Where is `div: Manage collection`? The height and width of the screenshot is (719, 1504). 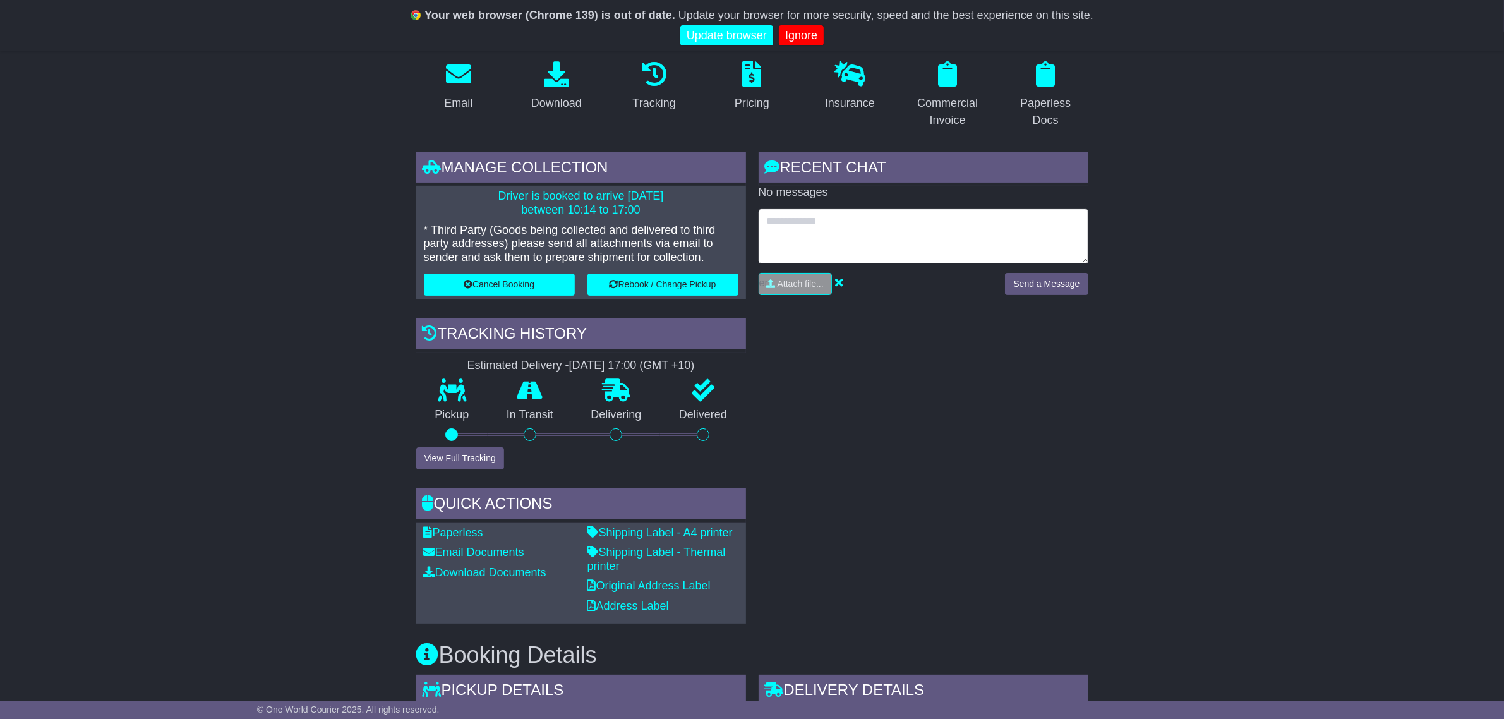
div: Manage collection is located at coordinates (581, 169).